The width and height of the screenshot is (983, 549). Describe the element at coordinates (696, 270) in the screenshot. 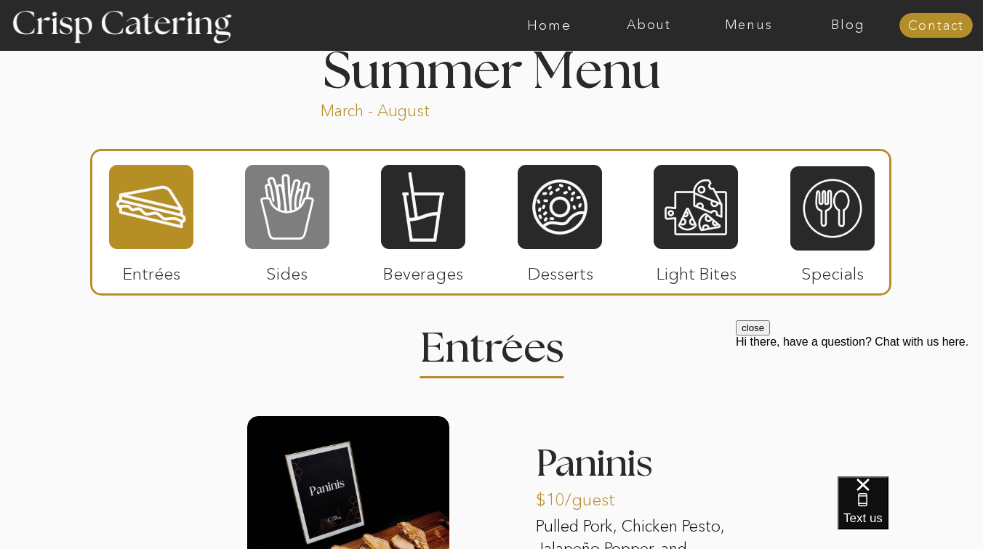

I see `p: Light Bites` at that location.